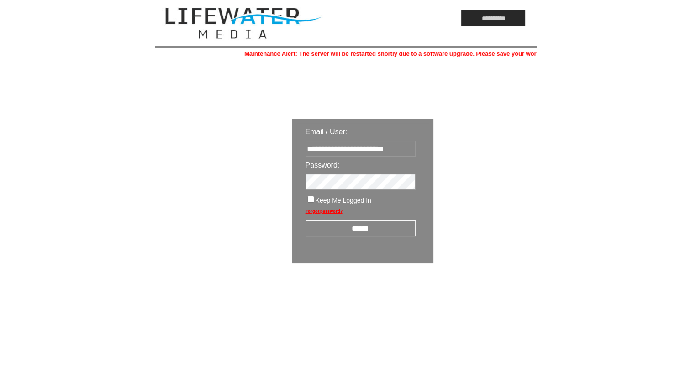  I want to click on span: Keep Me Logged In, so click(344, 201).